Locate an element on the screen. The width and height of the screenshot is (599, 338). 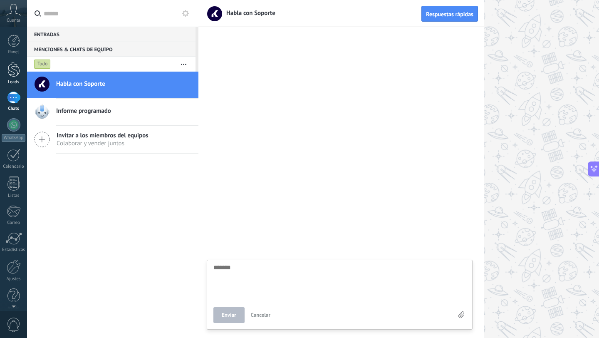
div: Correo is located at coordinates (14, 223).